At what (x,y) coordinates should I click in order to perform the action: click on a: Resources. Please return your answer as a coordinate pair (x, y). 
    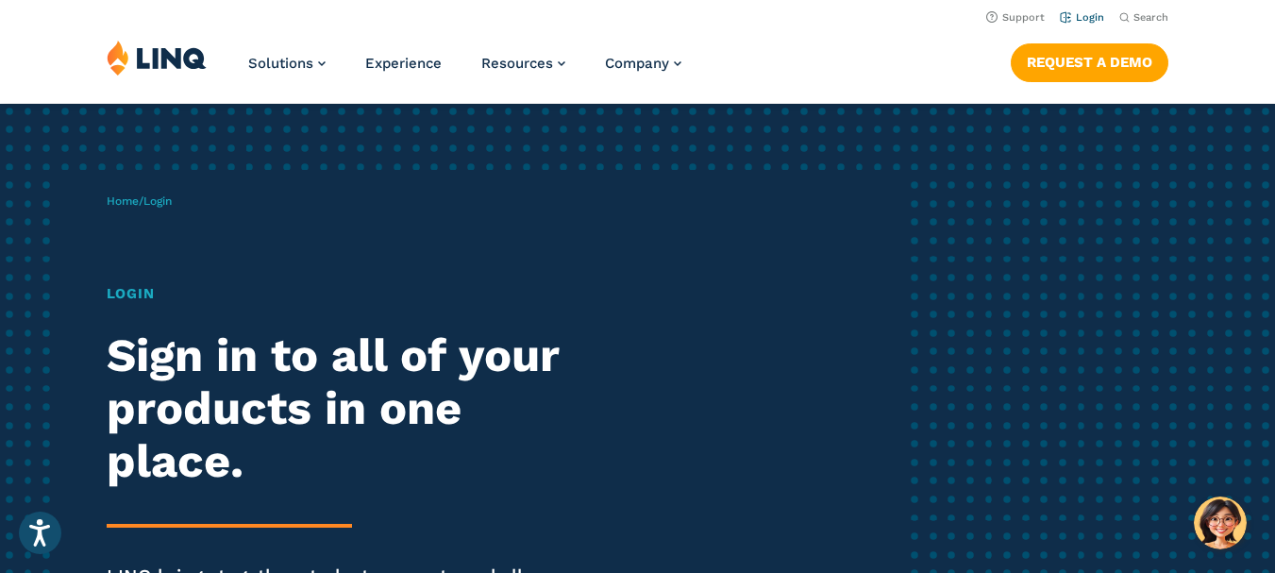
    Looking at the image, I should click on (523, 63).